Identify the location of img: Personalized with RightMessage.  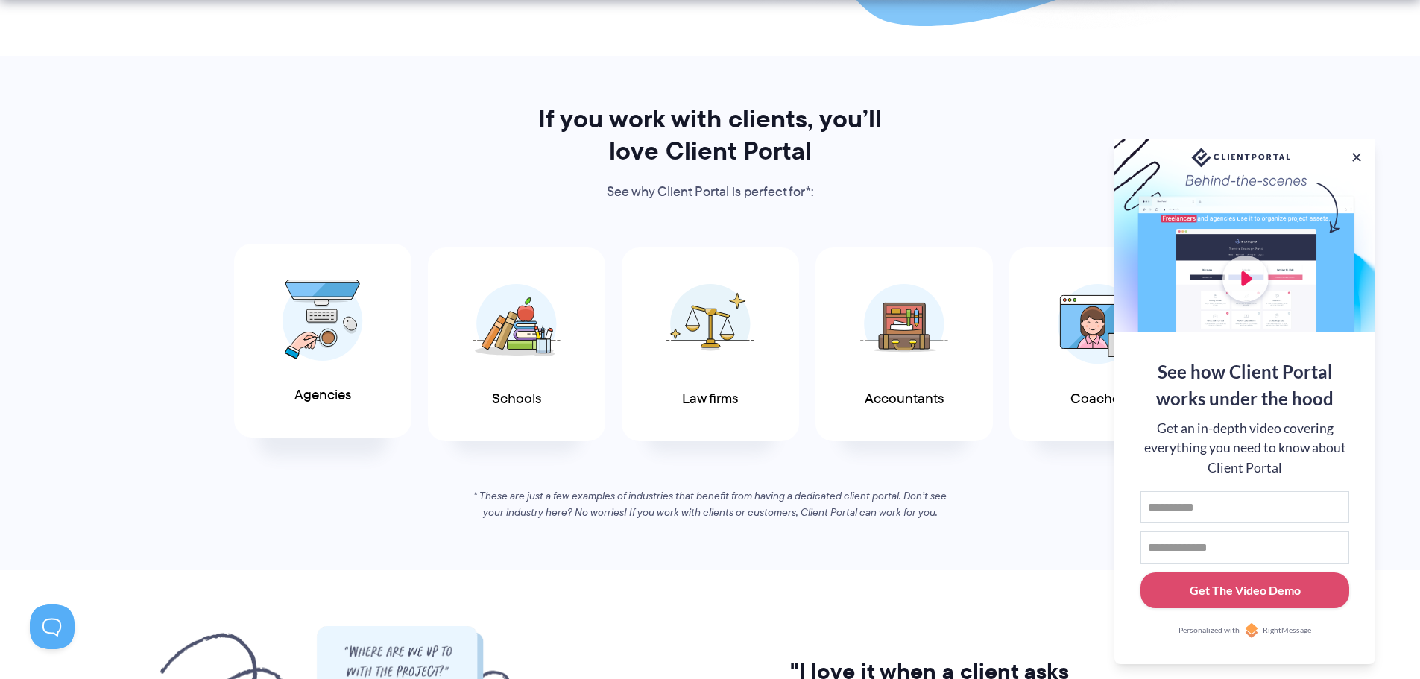
(1251, 630).